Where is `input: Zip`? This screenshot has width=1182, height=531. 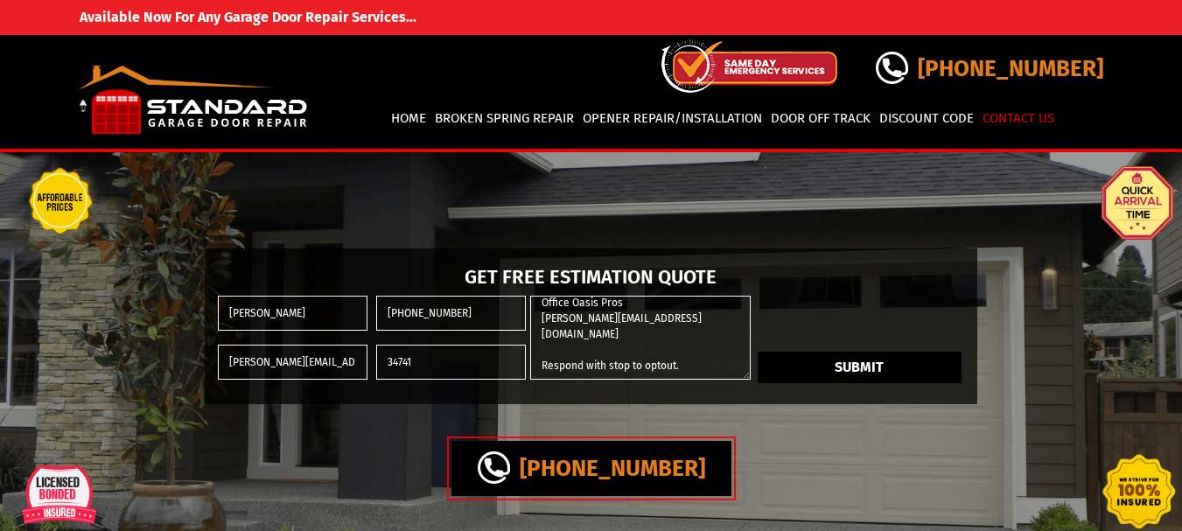 input: Zip is located at coordinates (451, 362).